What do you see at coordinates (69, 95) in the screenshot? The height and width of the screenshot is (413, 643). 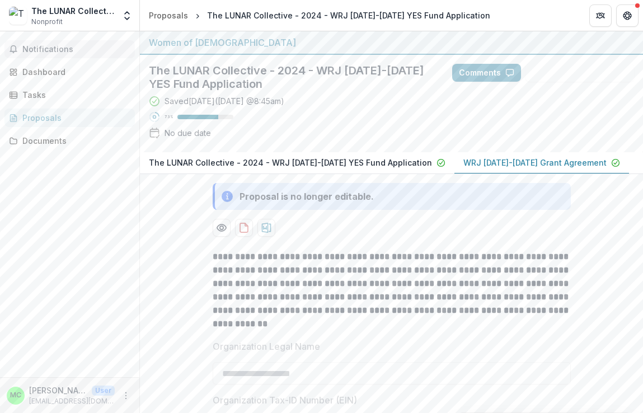 I see `a: Tasks` at bounding box center [69, 95].